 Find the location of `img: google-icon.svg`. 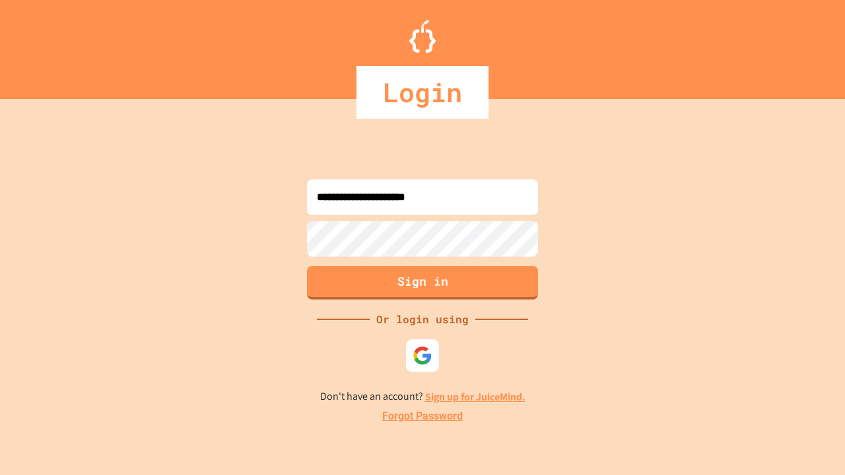

img: google-icon.svg is located at coordinates (422, 356).